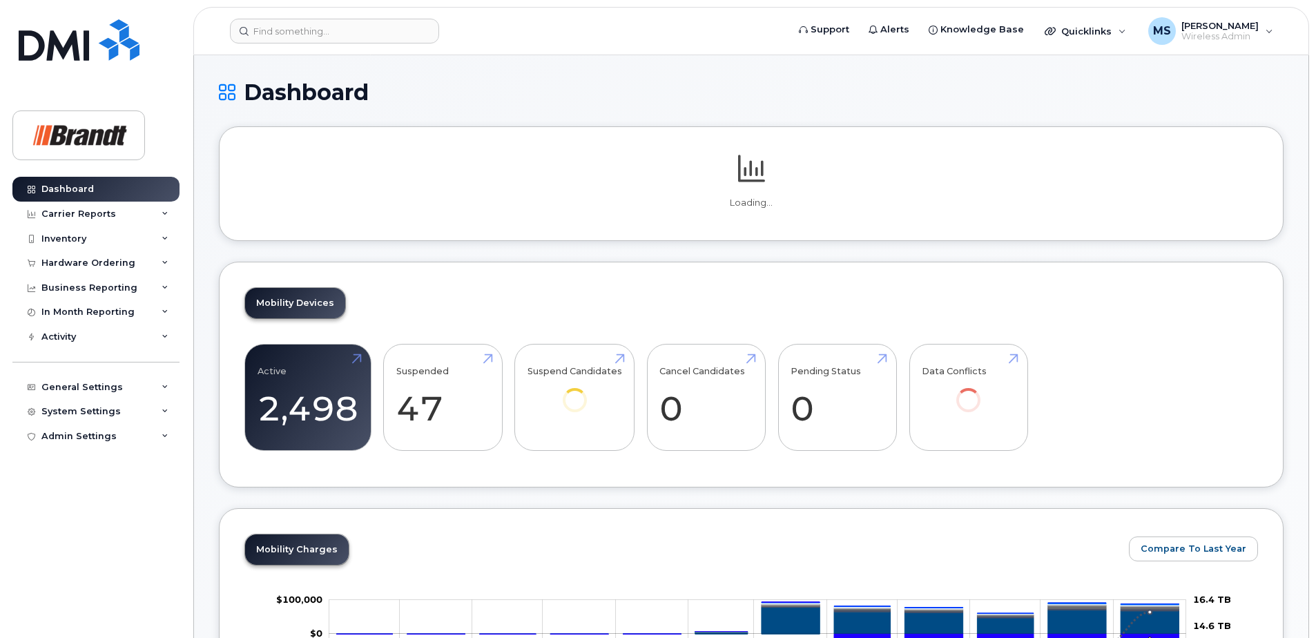  I want to click on a: Mobility Charges, so click(297, 550).